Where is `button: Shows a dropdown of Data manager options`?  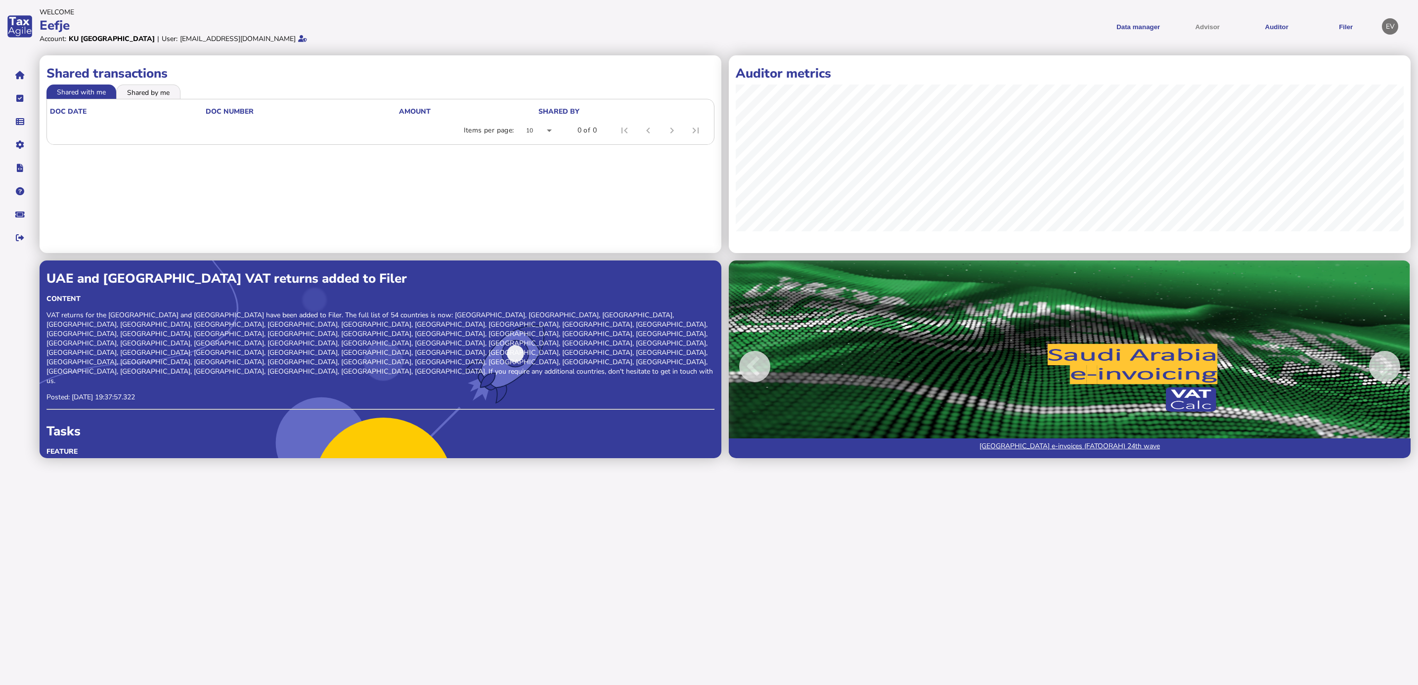 button: Shows a dropdown of Data manager options is located at coordinates (1139, 26).